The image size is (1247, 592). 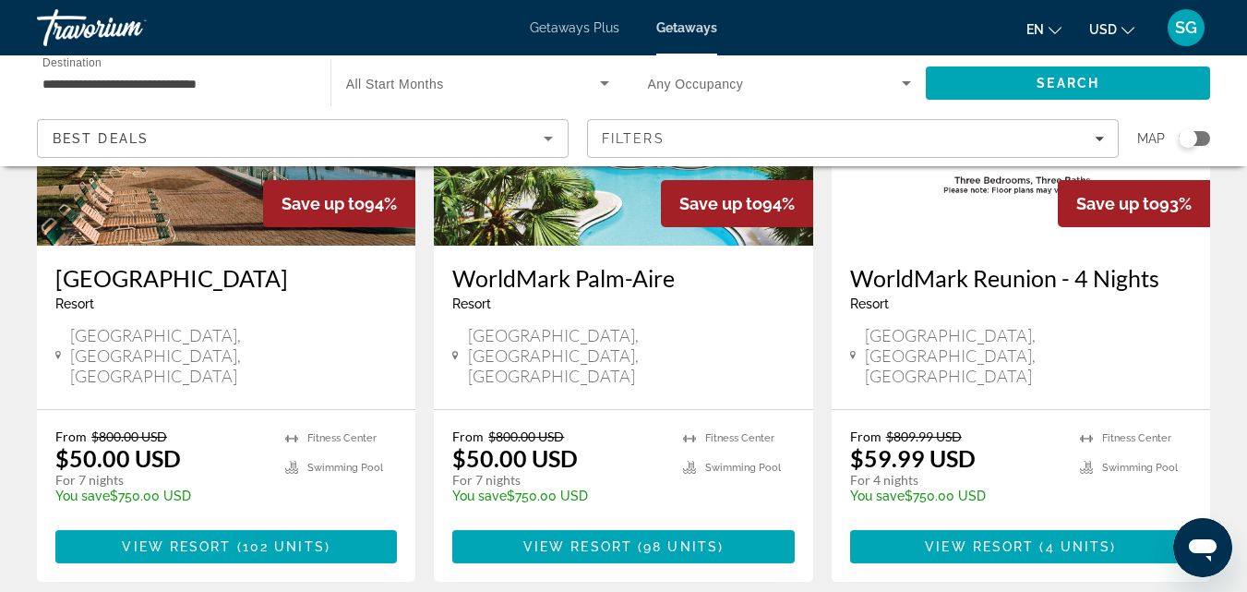 I want to click on span: USD, so click(x=1103, y=30).